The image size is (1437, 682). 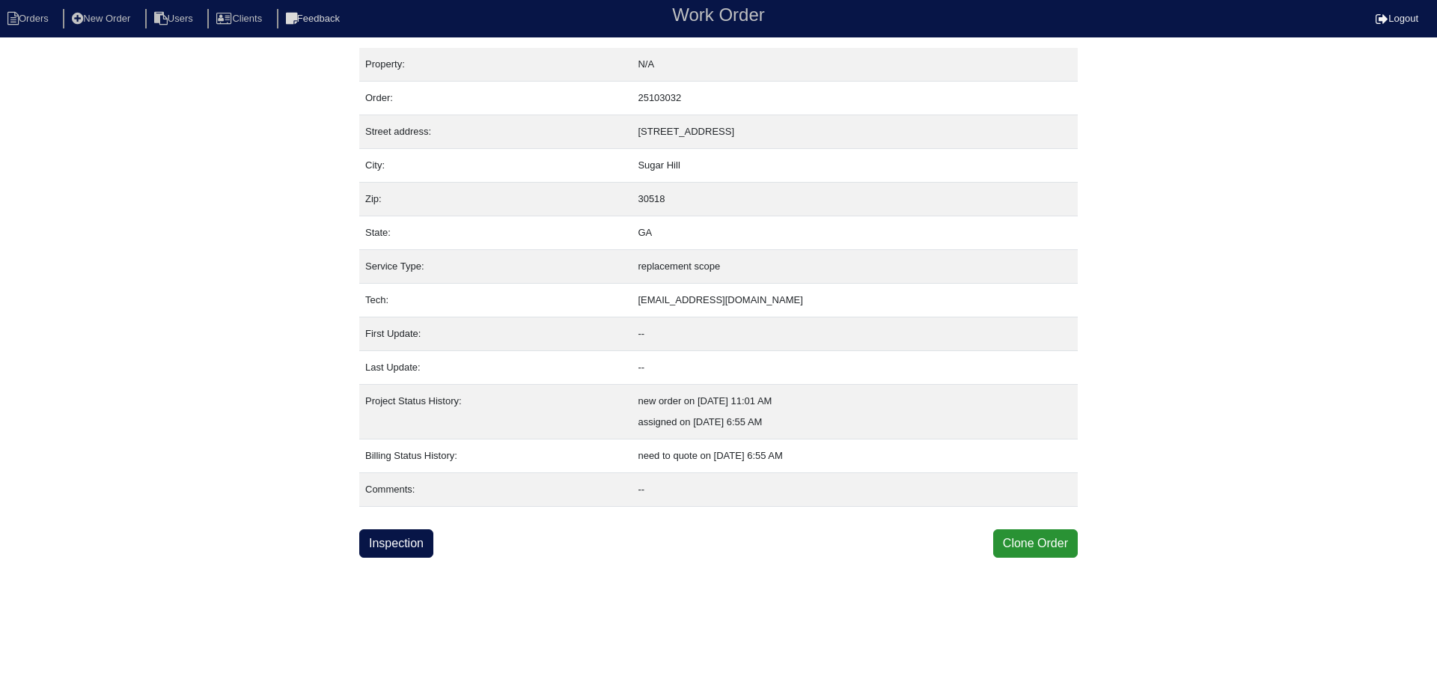 I want to click on a: New Order, so click(x=103, y=18).